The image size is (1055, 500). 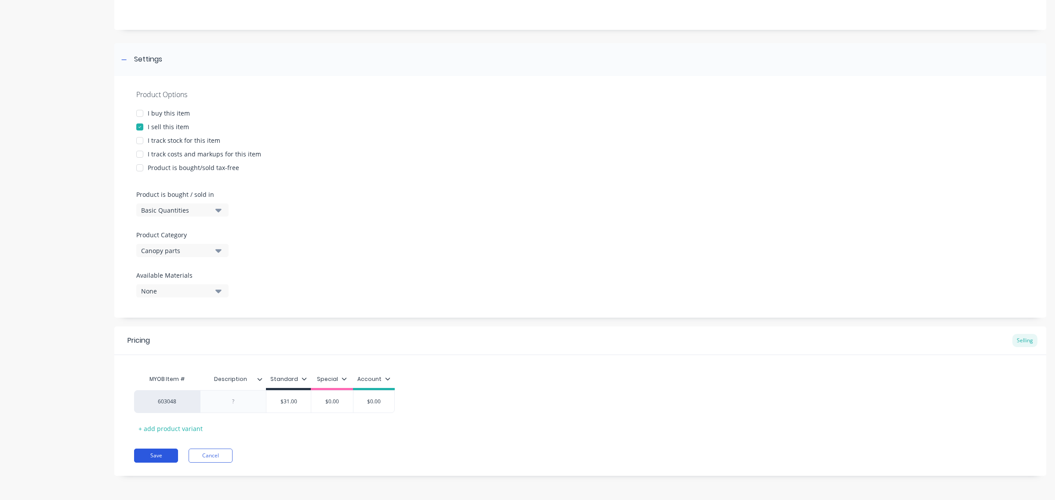 I want to click on div: I sell this item, so click(x=168, y=127).